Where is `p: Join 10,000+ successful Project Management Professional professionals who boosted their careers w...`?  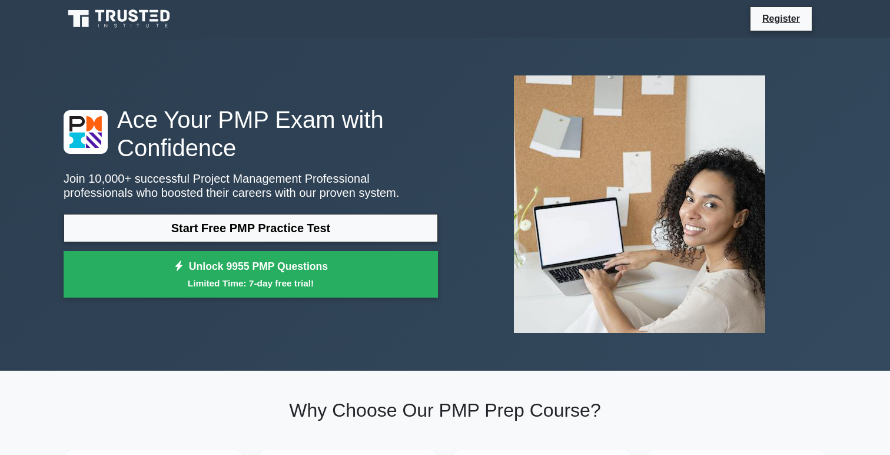 p: Join 10,000+ successful Project Management Professional professionals who boosted their careers w... is located at coordinates (251, 186).